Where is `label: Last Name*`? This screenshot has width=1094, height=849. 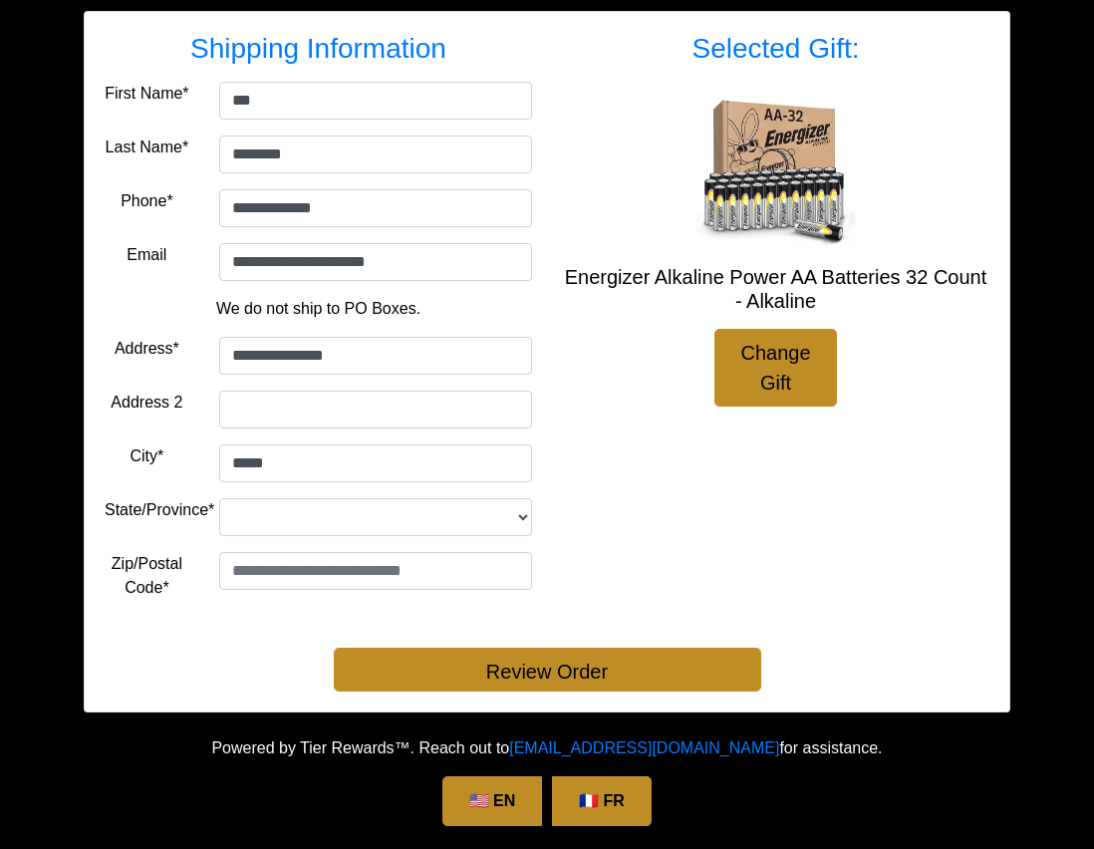
label: Last Name* is located at coordinates (148, 148).